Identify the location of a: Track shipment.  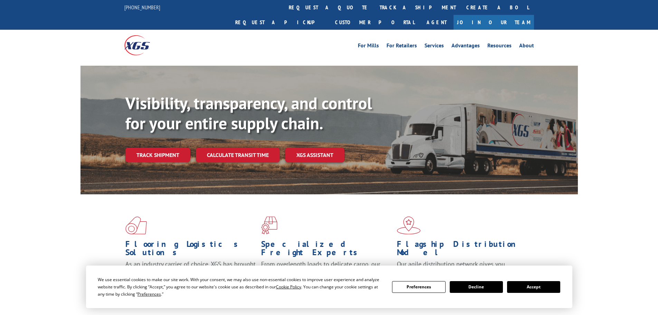
(158, 155).